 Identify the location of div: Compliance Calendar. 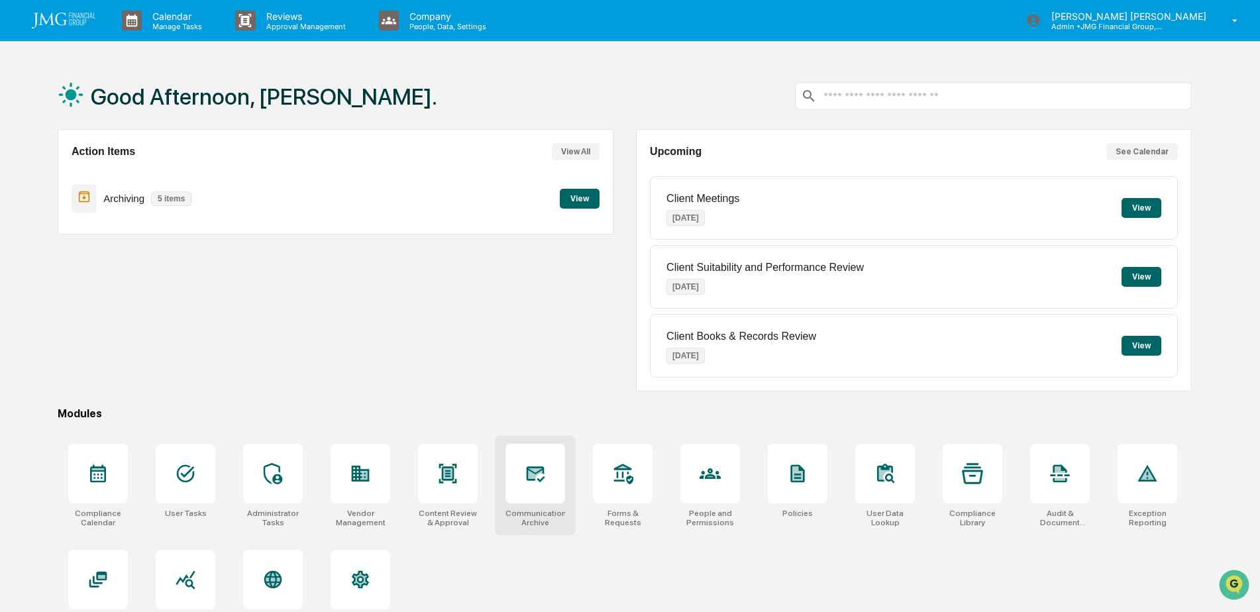
(98, 518).